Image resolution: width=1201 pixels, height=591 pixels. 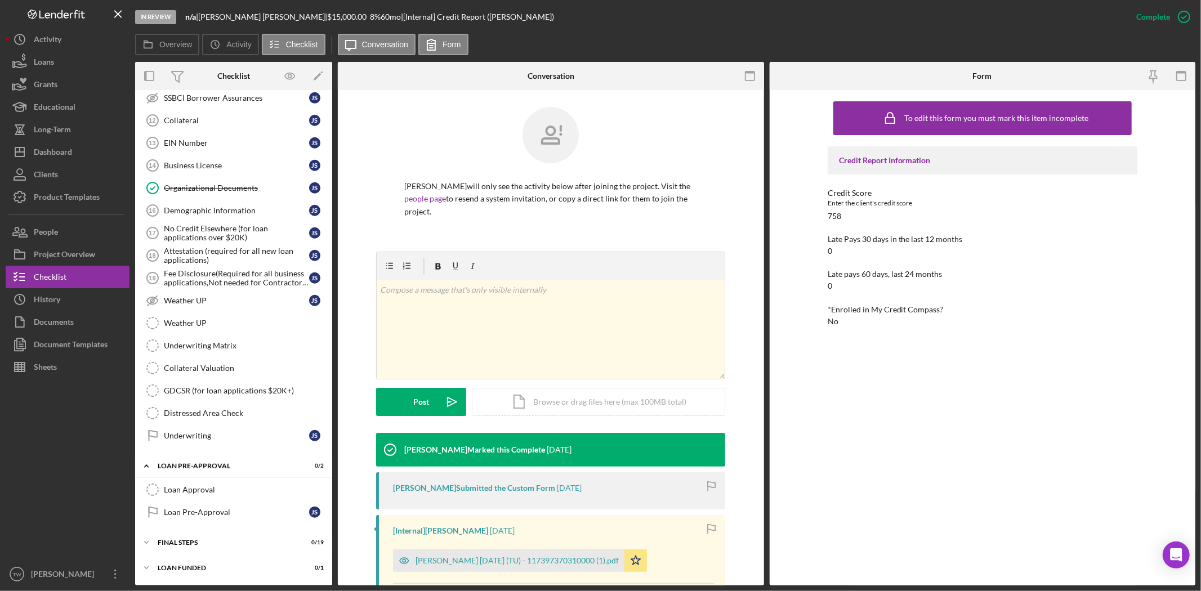 What do you see at coordinates (53, 153) in the screenshot?
I see `div: Dashboard` at bounding box center [53, 153].